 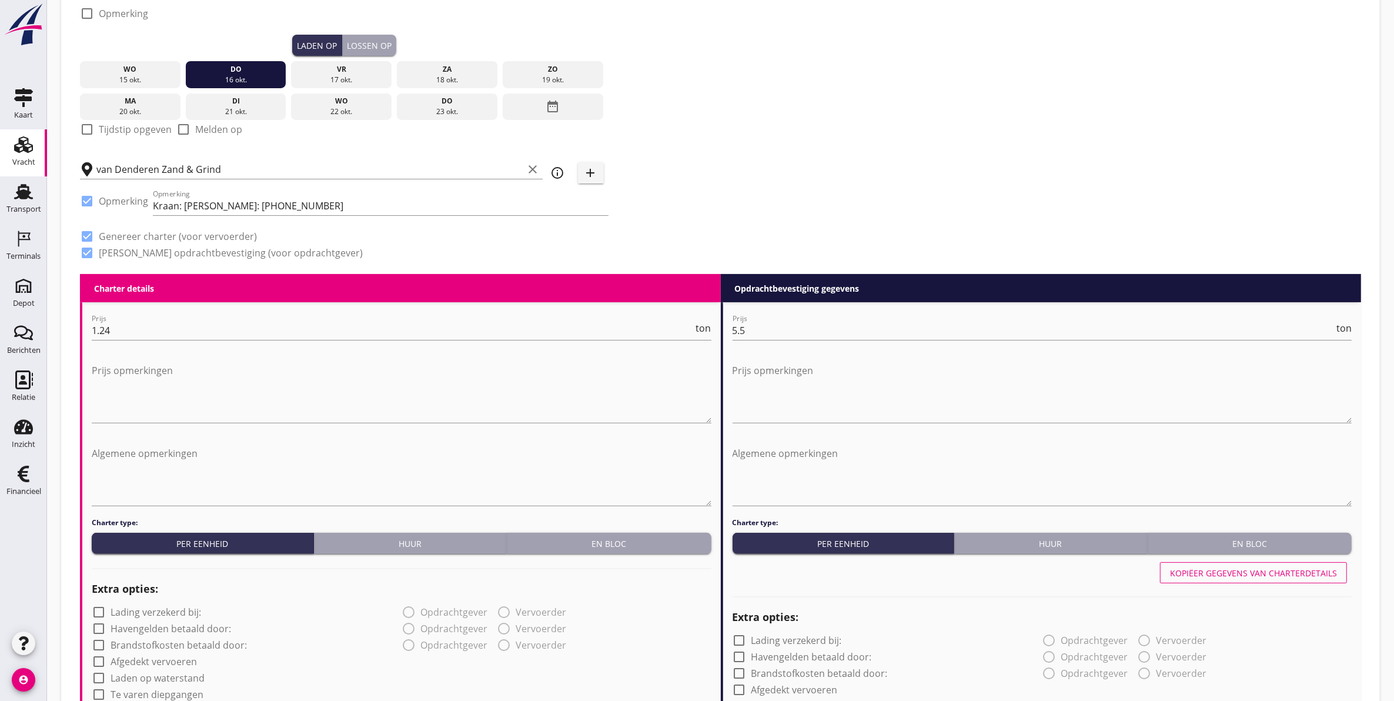 What do you see at coordinates (341, 69) in the screenshot?
I see `div: vr` at bounding box center [341, 69].